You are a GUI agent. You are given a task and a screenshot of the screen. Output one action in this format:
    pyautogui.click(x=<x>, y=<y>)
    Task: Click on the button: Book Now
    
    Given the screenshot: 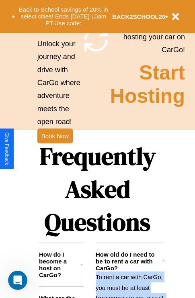 What is the action you would take?
    pyautogui.click(x=55, y=136)
    